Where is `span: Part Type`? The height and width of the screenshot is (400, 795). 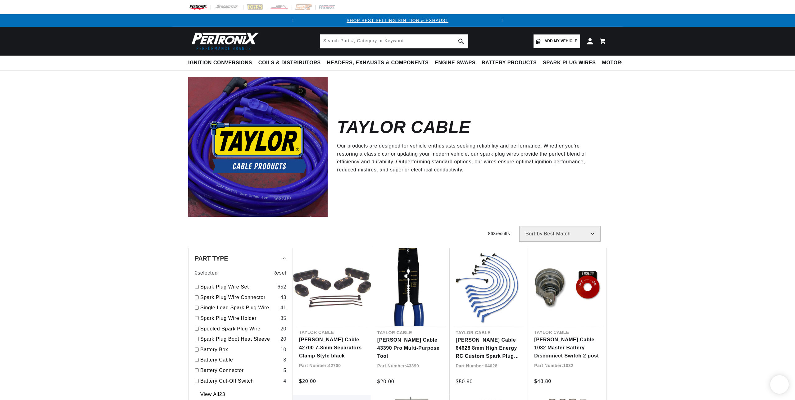
span: Part Type is located at coordinates (211, 258).